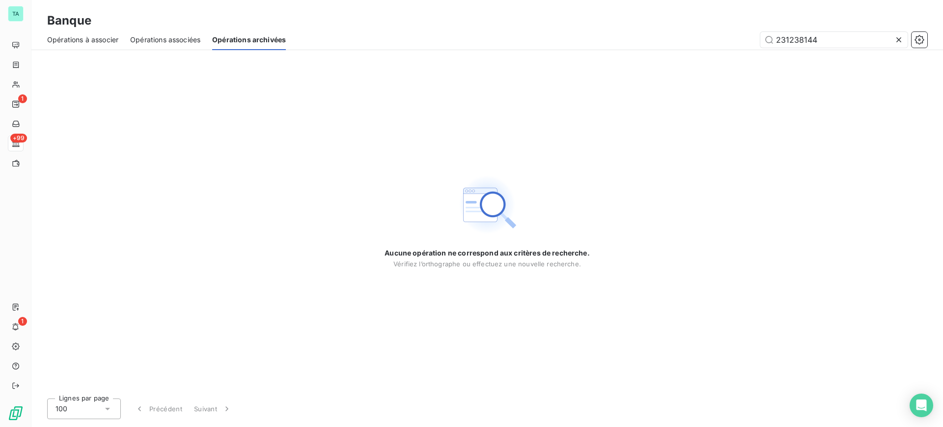  I want to click on span: Aucune opération ne correspond aux critères de recherche., so click(487, 253).